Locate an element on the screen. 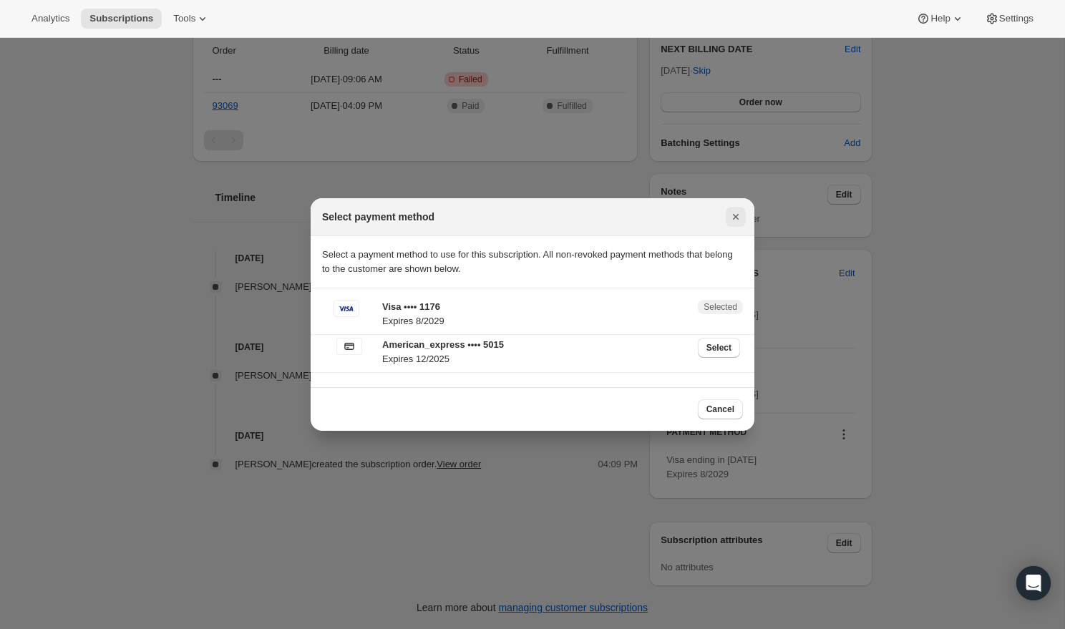 The height and width of the screenshot is (629, 1065). button: Subscriptions is located at coordinates (121, 19).